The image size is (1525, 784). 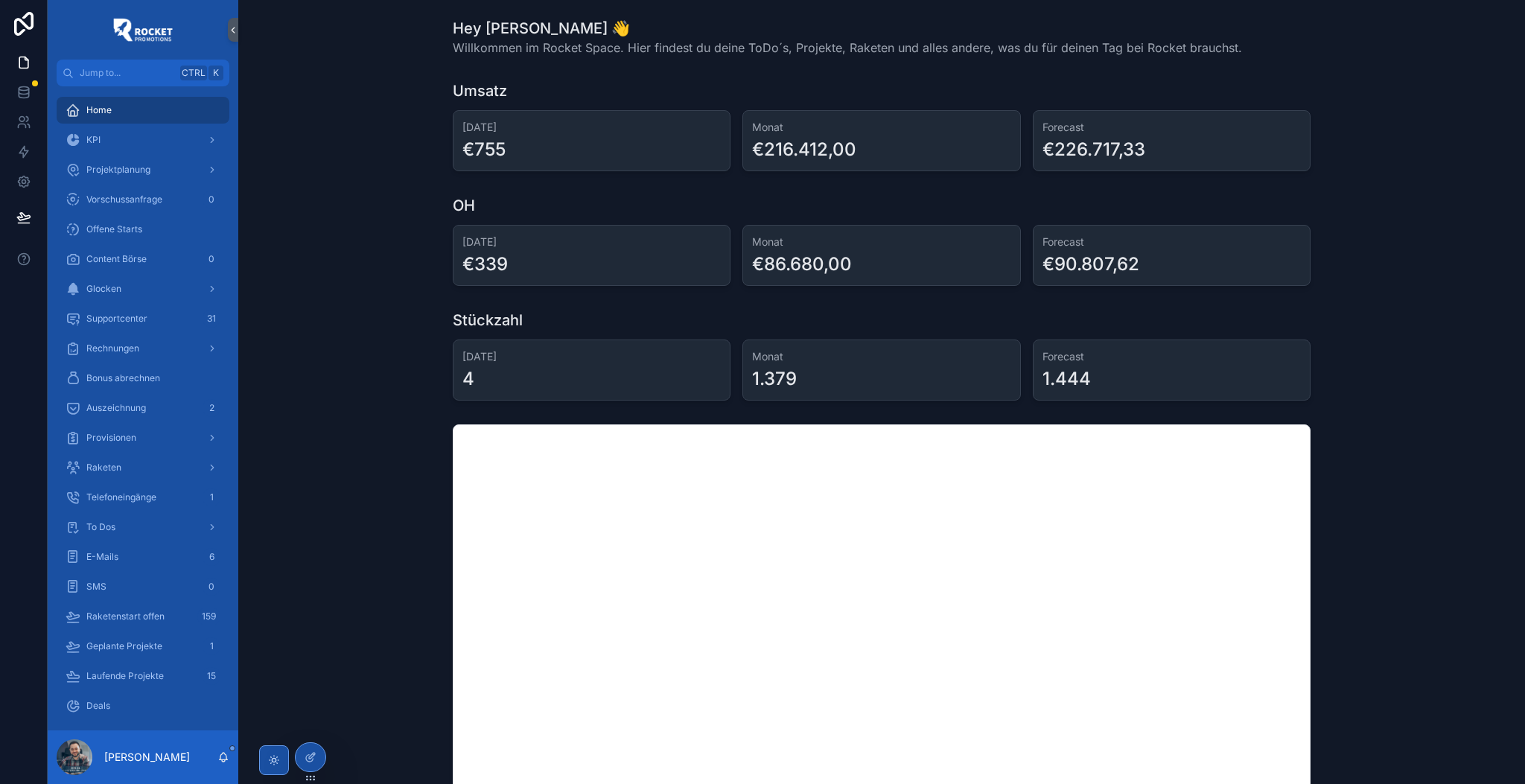 I want to click on span: To Dos, so click(x=101, y=527).